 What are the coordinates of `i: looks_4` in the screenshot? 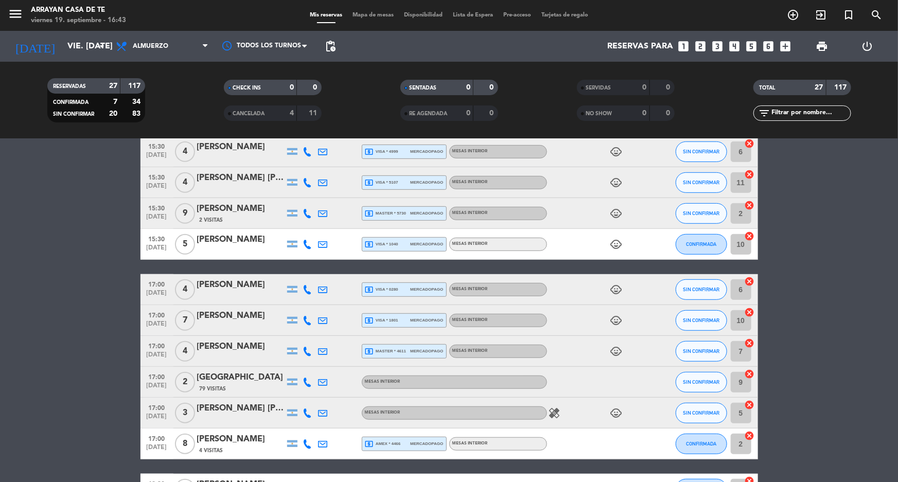 It's located at (734, 46).